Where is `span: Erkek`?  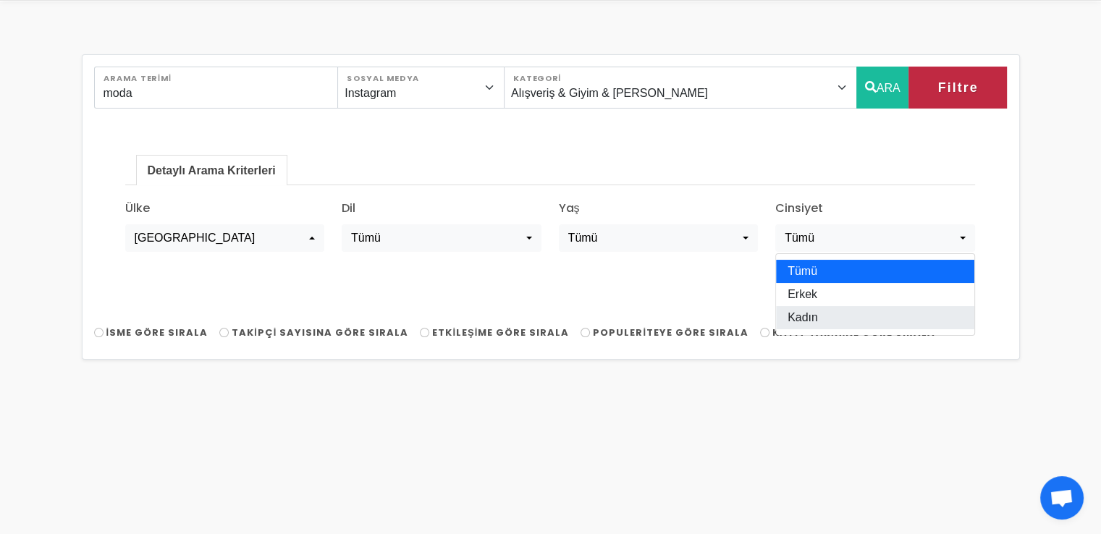 span: Erkek is located at coordinates (802, 295).